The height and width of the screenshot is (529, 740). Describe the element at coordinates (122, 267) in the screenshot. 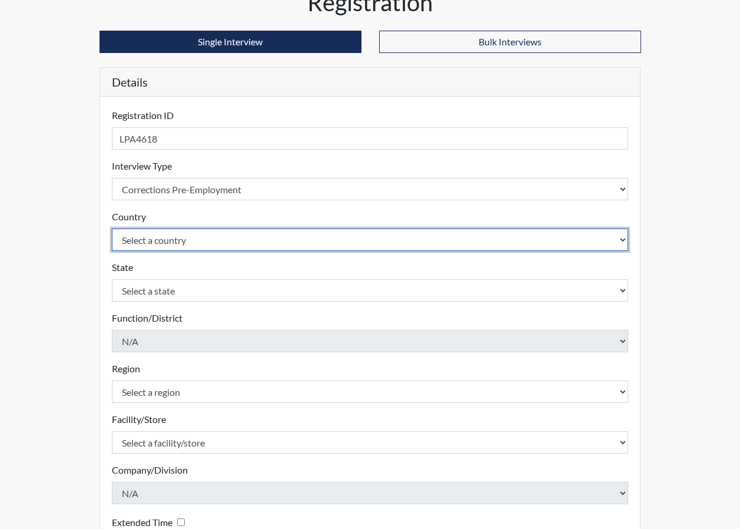

I see `label: State` at that location.